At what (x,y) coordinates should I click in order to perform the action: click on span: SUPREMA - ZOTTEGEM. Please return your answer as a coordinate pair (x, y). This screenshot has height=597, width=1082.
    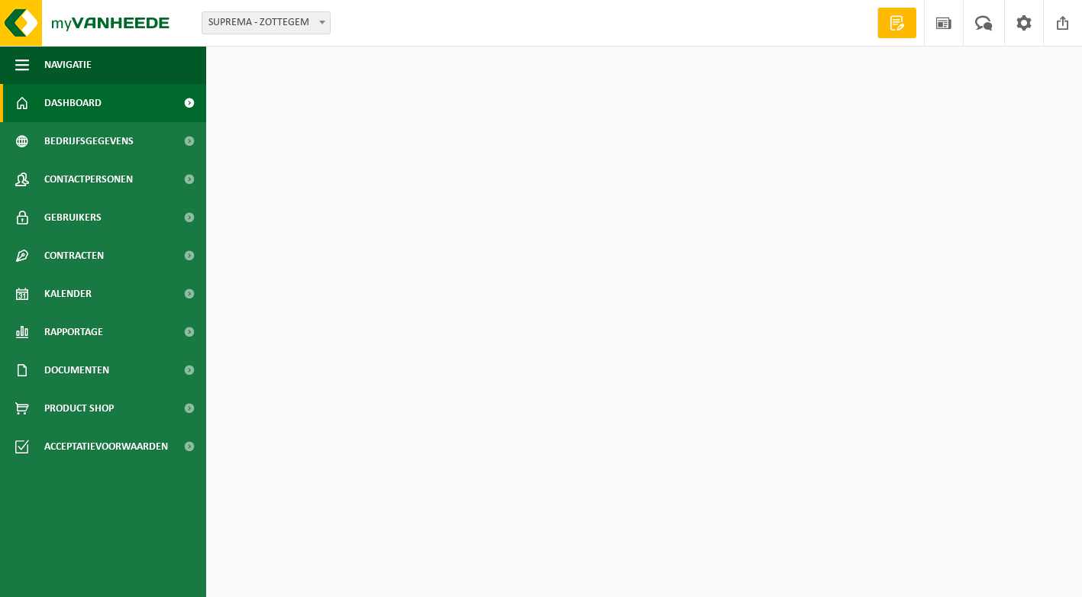
    Looking at the image, I should click on (266, 23).